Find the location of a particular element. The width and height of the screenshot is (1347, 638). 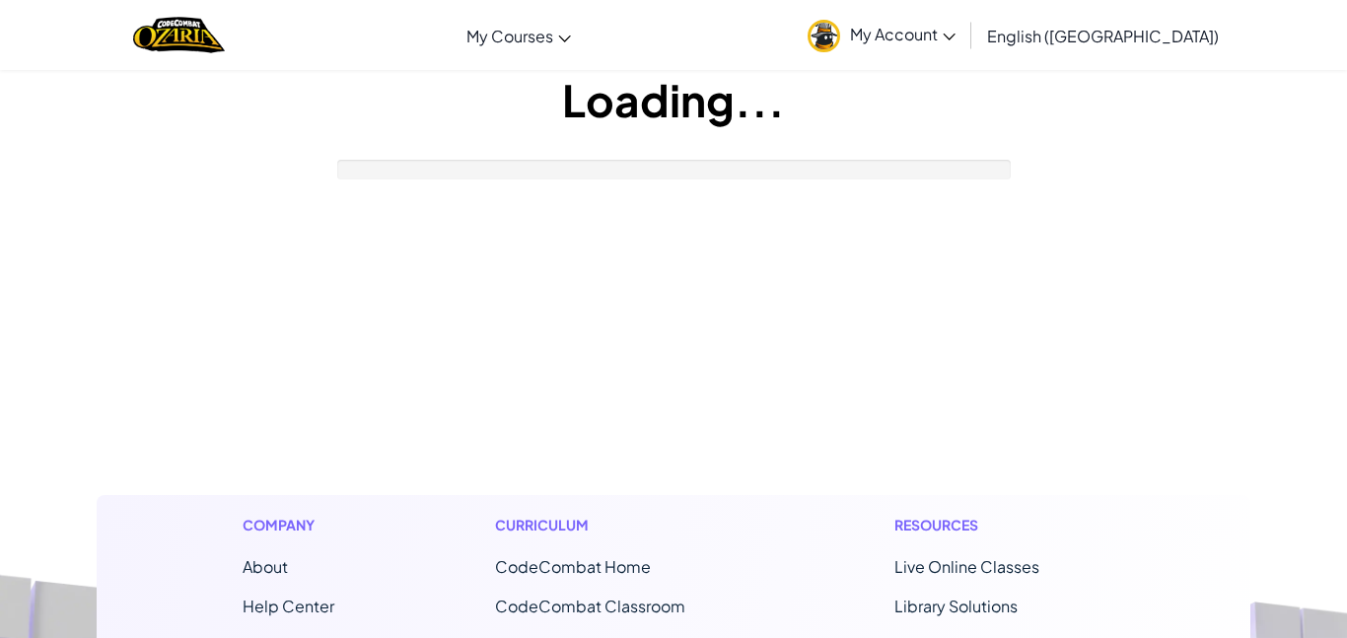

img: Home is located at coordinates (178, 35).